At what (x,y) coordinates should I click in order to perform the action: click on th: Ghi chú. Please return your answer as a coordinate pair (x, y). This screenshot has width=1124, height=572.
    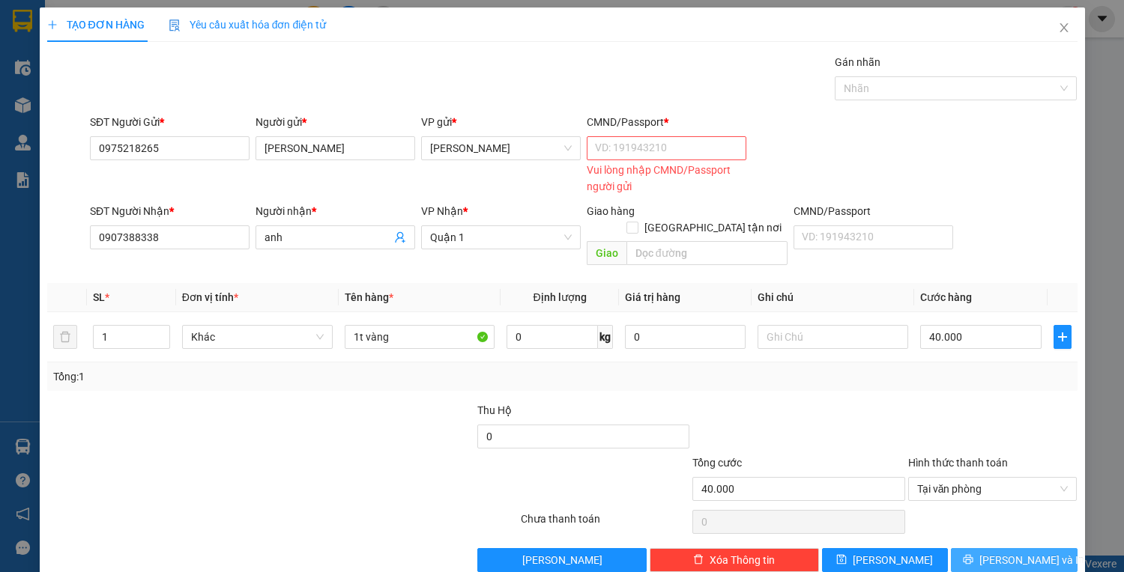
    Looking at the image, I should click on (832, 297).